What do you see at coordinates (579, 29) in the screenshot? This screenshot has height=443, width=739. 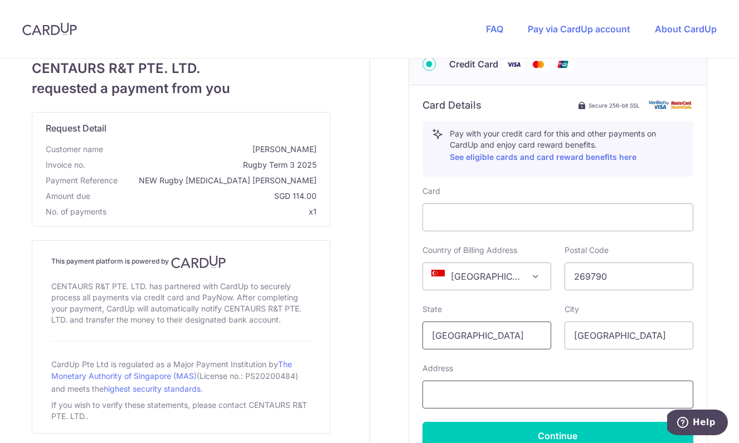 I see `a: Pay via CardUp account` at bounding box center [579, 29].